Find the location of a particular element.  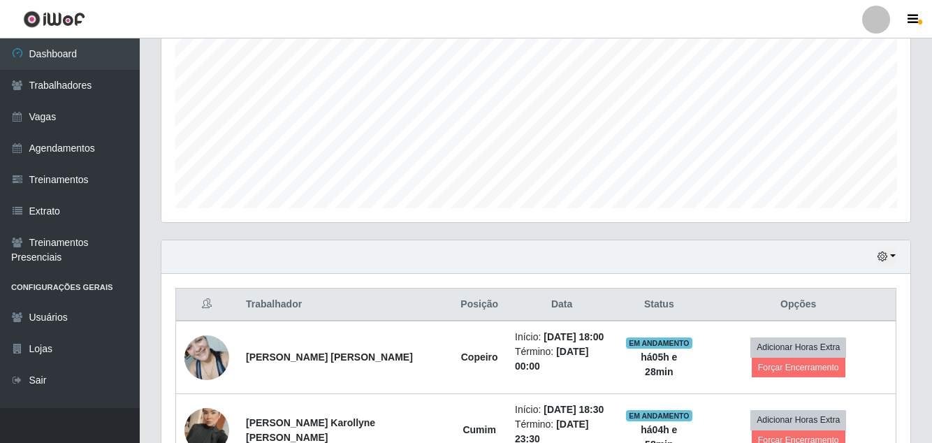

th: Data is located at coordinates (561, 304).